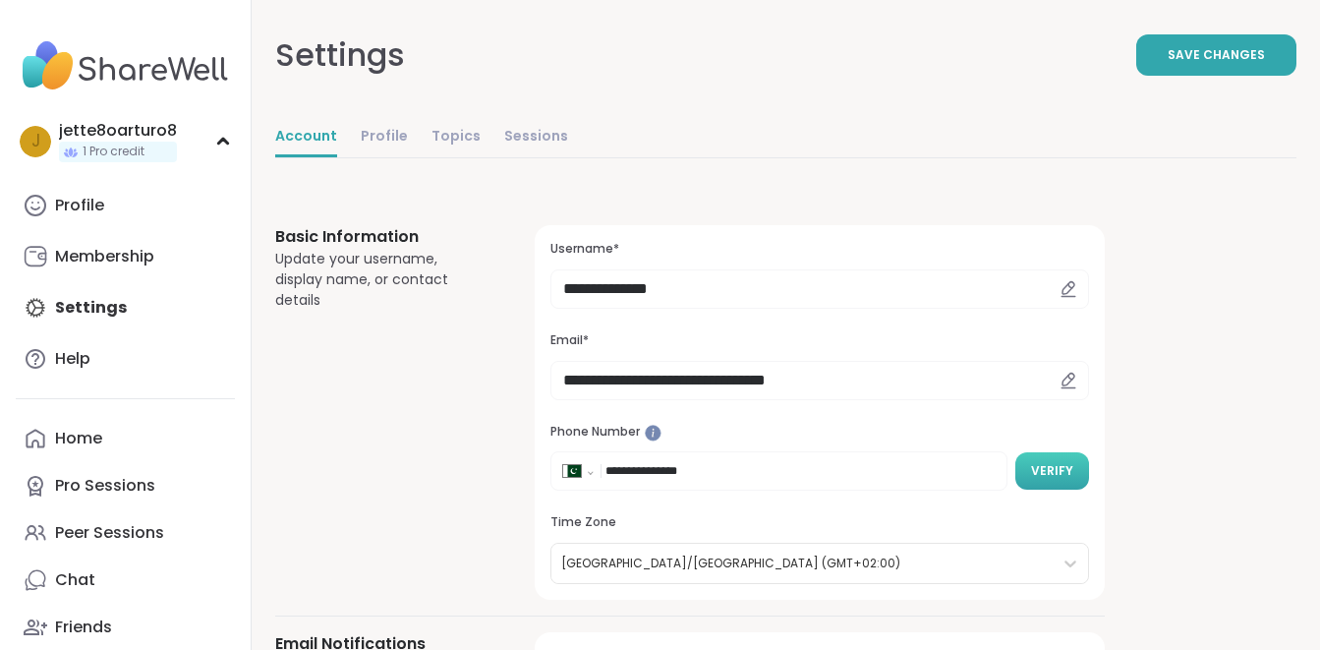 Image resolution: width=1320 pixels, height=650 pixels. Describe the element at coordinates (1052, 471) in the screenshot. I see `button: Verify` at that location.